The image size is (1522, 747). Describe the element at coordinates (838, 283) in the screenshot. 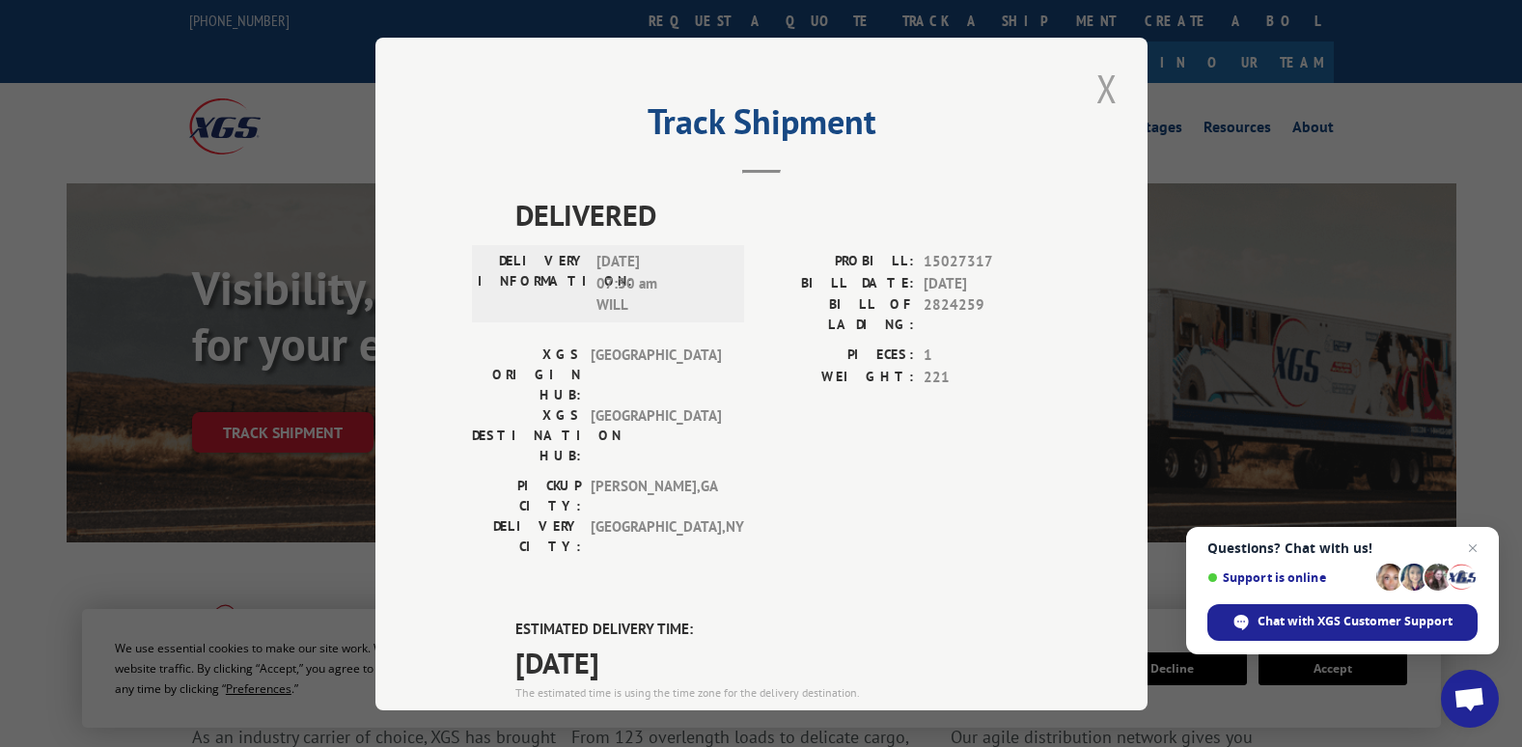

I see `label: BILL DATE:` at that location.